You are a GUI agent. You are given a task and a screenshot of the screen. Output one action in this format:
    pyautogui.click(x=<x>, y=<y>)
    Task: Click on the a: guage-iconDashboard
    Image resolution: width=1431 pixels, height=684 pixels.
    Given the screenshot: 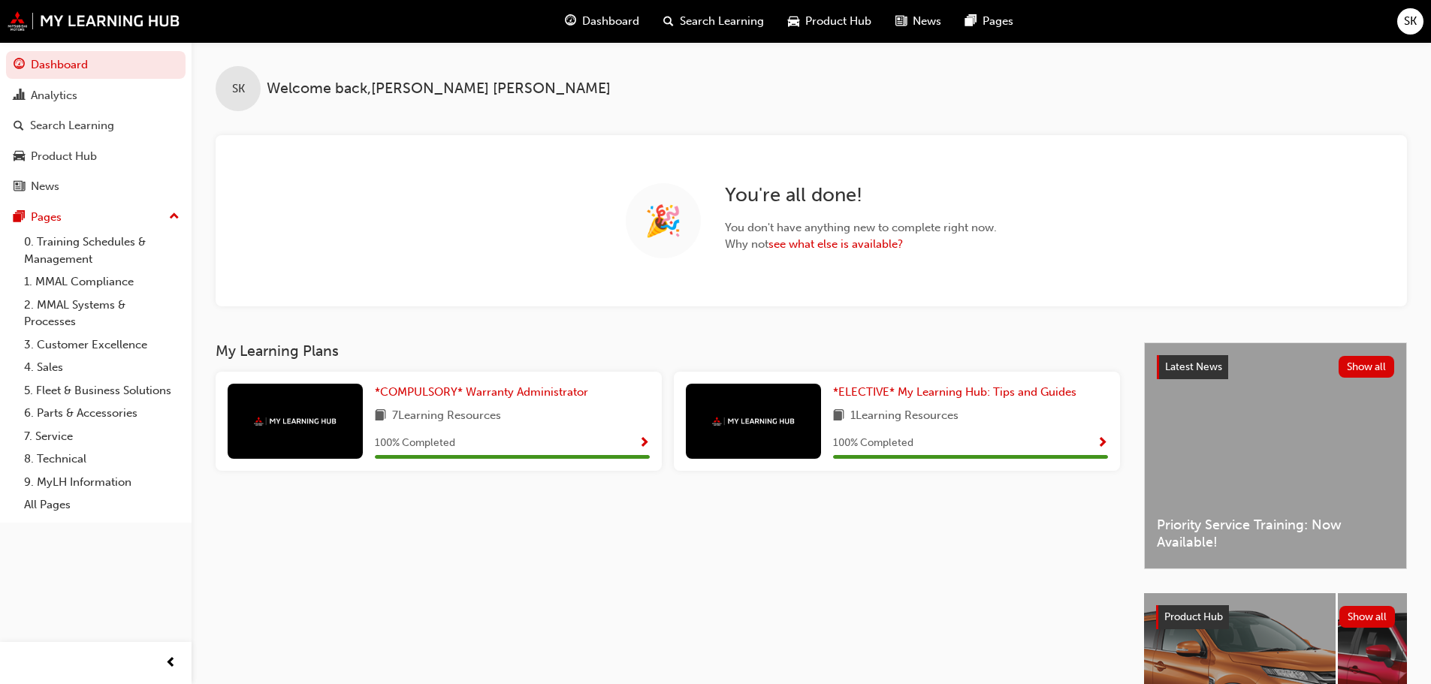 What is the action you would take?
    pyautogui.click(x=602, y=21)
    